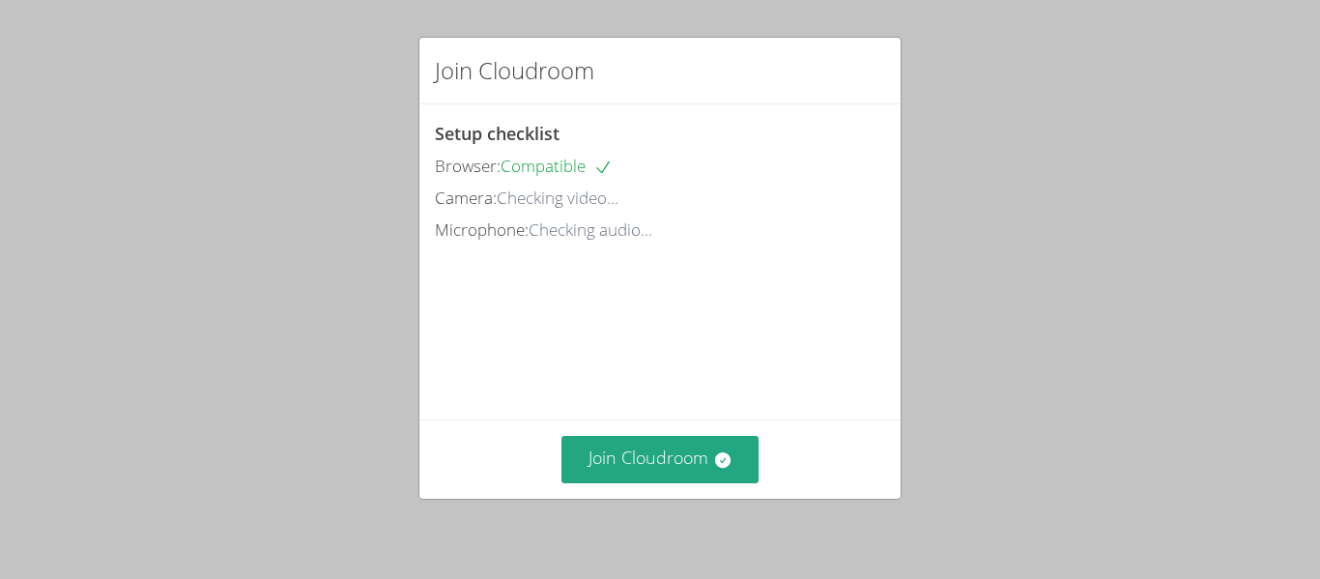  I want to click on span: Browser:, so click(468, 165).